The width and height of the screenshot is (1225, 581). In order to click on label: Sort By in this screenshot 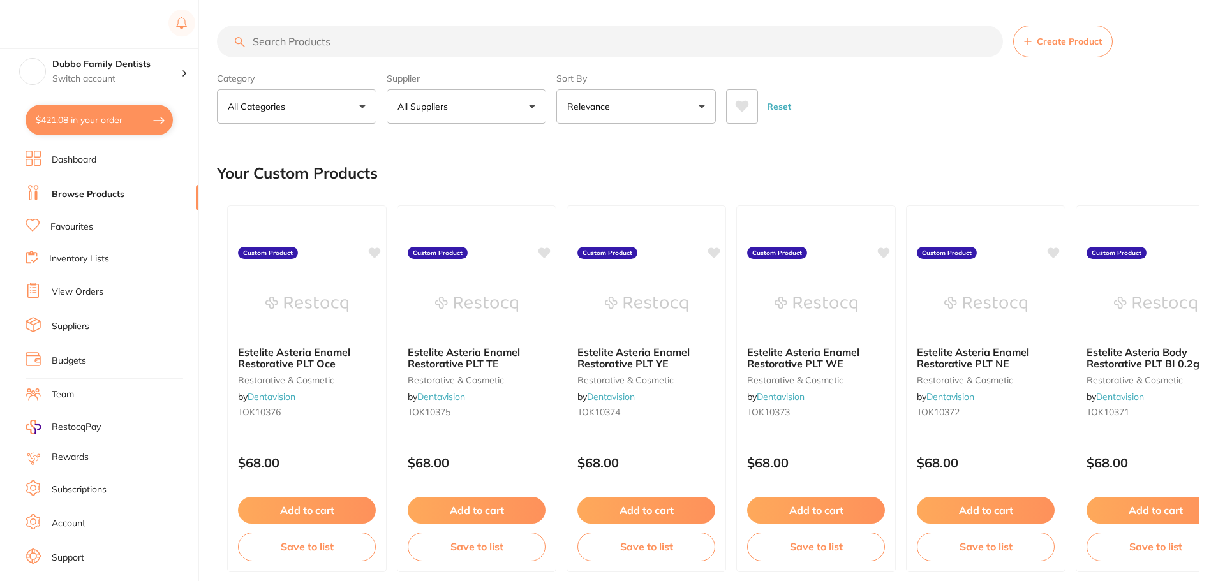, I will do `click(636, 78)`.